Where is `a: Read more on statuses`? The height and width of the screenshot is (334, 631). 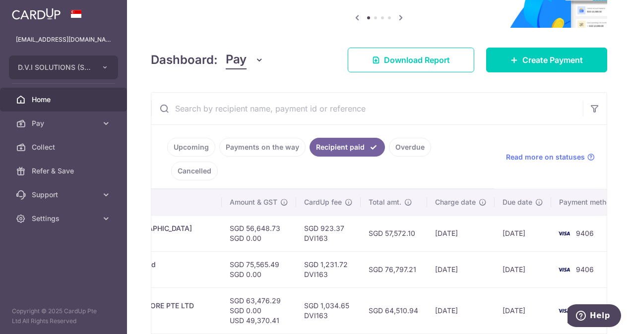 a: Read more on statuses is located at coordinates (550, 157).